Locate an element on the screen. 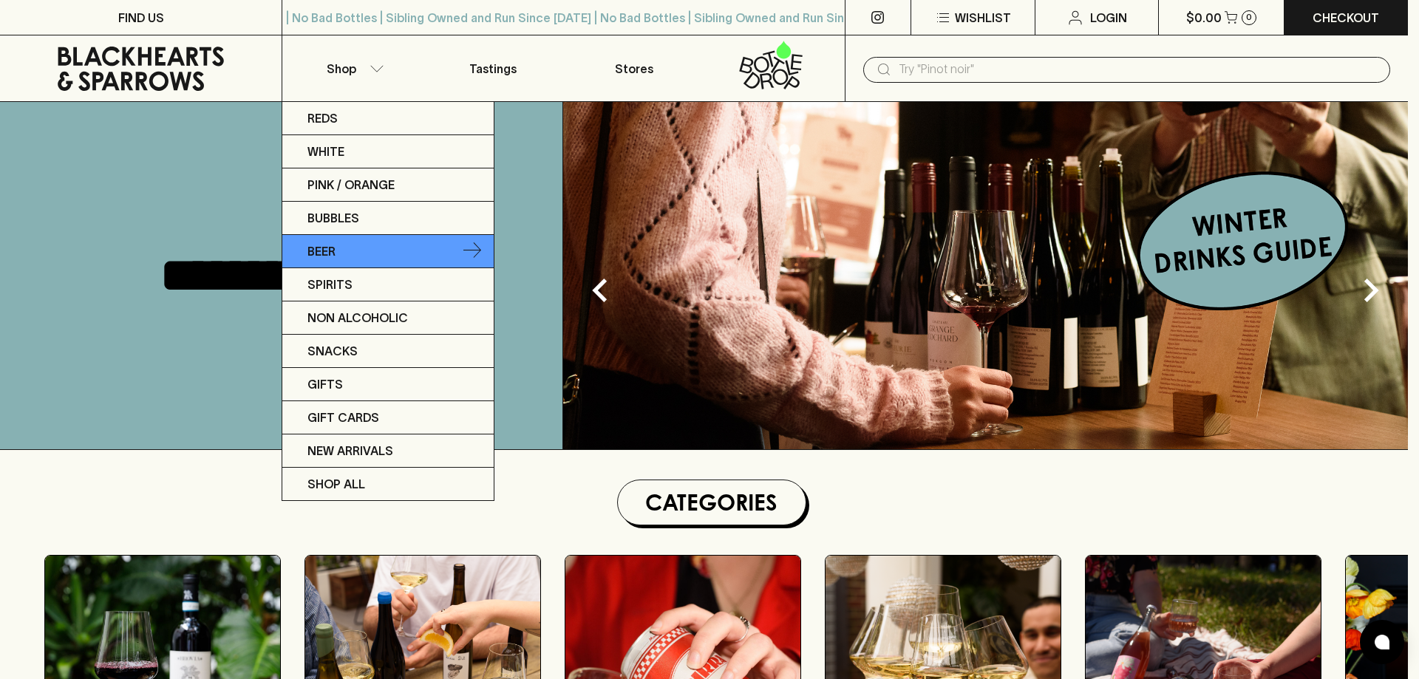  p: New Arrivals is located at coordinates (350, 451).